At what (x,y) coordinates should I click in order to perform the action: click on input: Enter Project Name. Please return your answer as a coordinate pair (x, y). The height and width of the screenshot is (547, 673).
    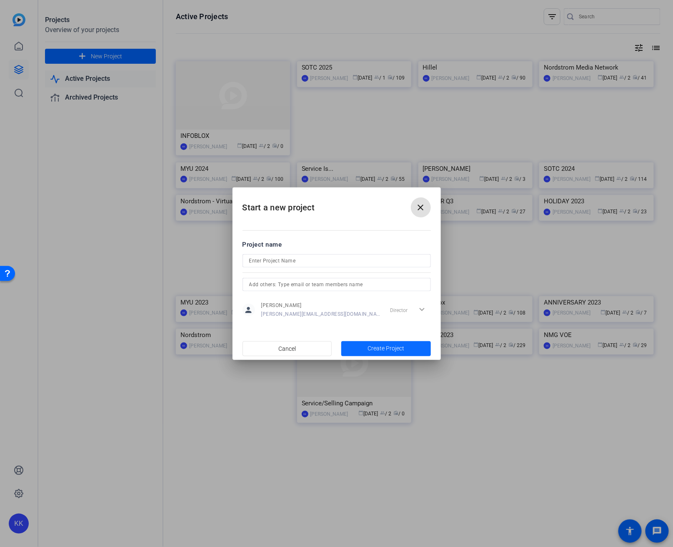
    Looking at the image, I should click on (337, 261).